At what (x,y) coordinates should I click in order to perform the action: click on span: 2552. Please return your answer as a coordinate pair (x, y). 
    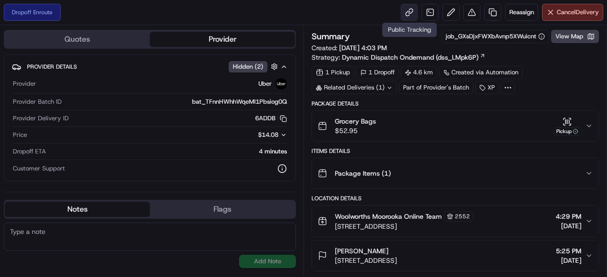
    Looking at the image, I should click on (462, 217).